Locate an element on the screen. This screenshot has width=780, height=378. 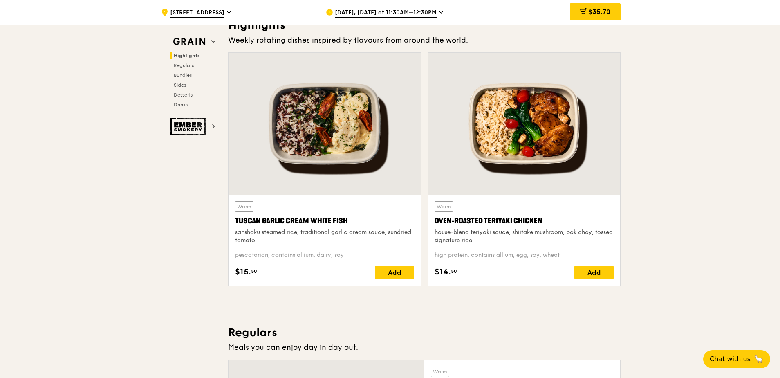
span: $15. is located at coordinates (243, 272).